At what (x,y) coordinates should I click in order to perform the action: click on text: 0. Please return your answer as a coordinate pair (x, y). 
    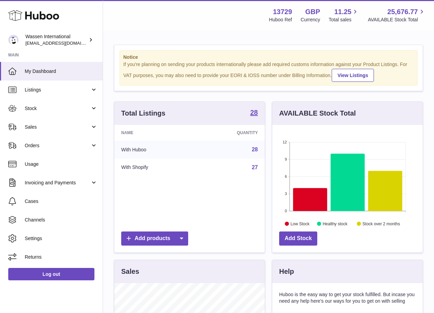
    Looking at the image, I should click on (286, 211).